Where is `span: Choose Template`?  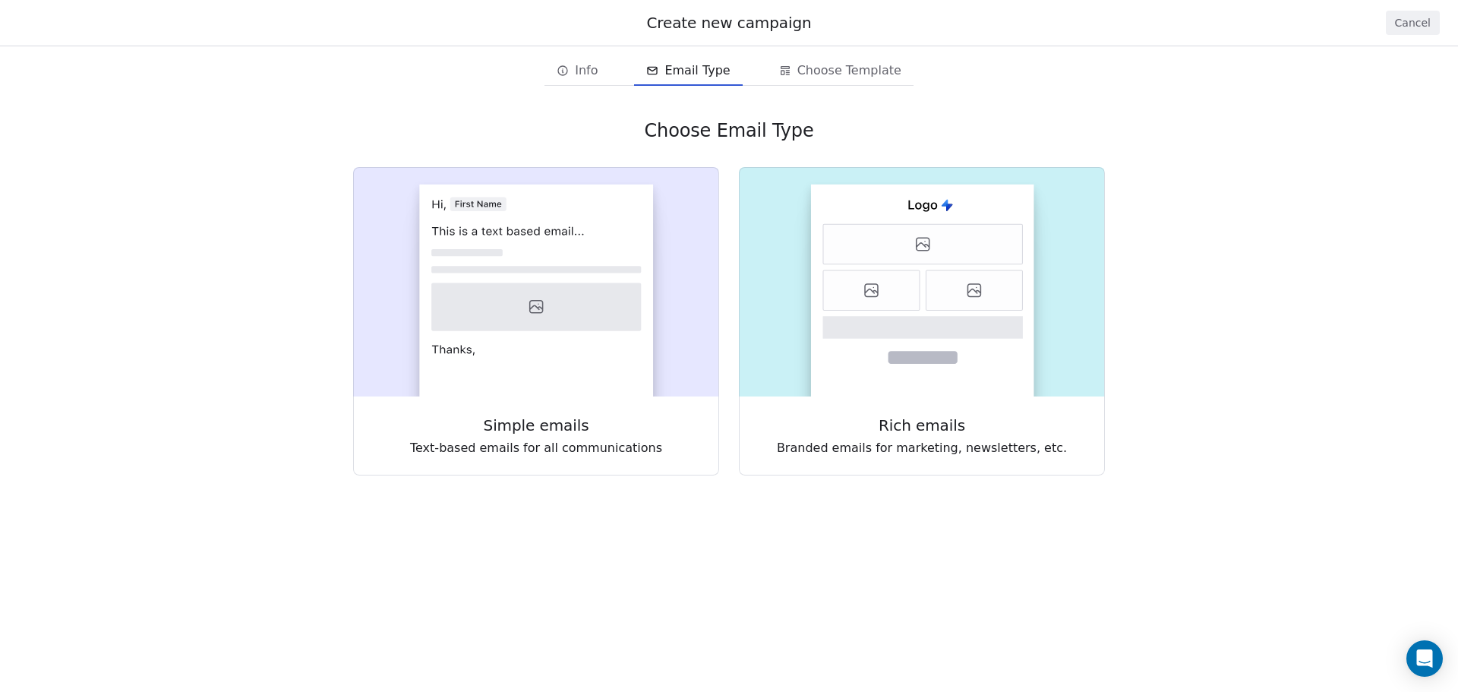
span: Choose Template is located at coordinates (849, 71).